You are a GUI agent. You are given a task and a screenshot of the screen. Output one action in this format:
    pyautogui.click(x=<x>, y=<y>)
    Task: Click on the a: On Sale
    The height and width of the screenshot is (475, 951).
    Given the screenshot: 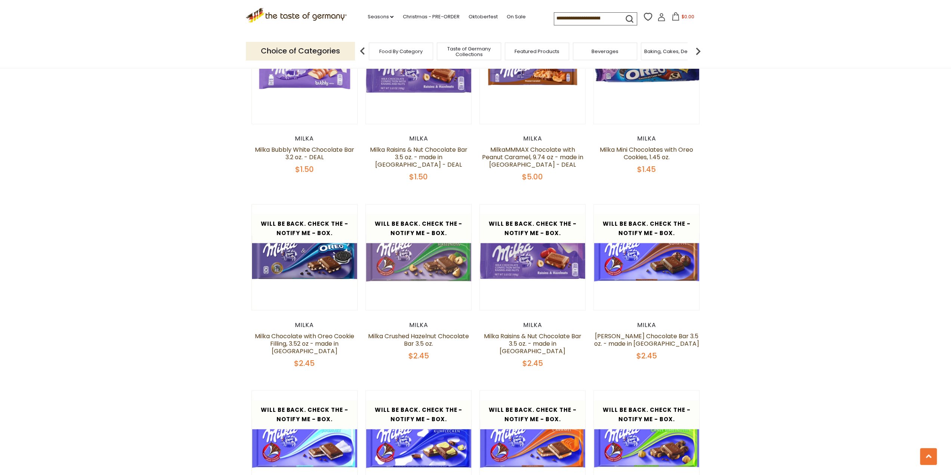 What is the action you would take?
    pyautogui.click(x=516, y=17)
    